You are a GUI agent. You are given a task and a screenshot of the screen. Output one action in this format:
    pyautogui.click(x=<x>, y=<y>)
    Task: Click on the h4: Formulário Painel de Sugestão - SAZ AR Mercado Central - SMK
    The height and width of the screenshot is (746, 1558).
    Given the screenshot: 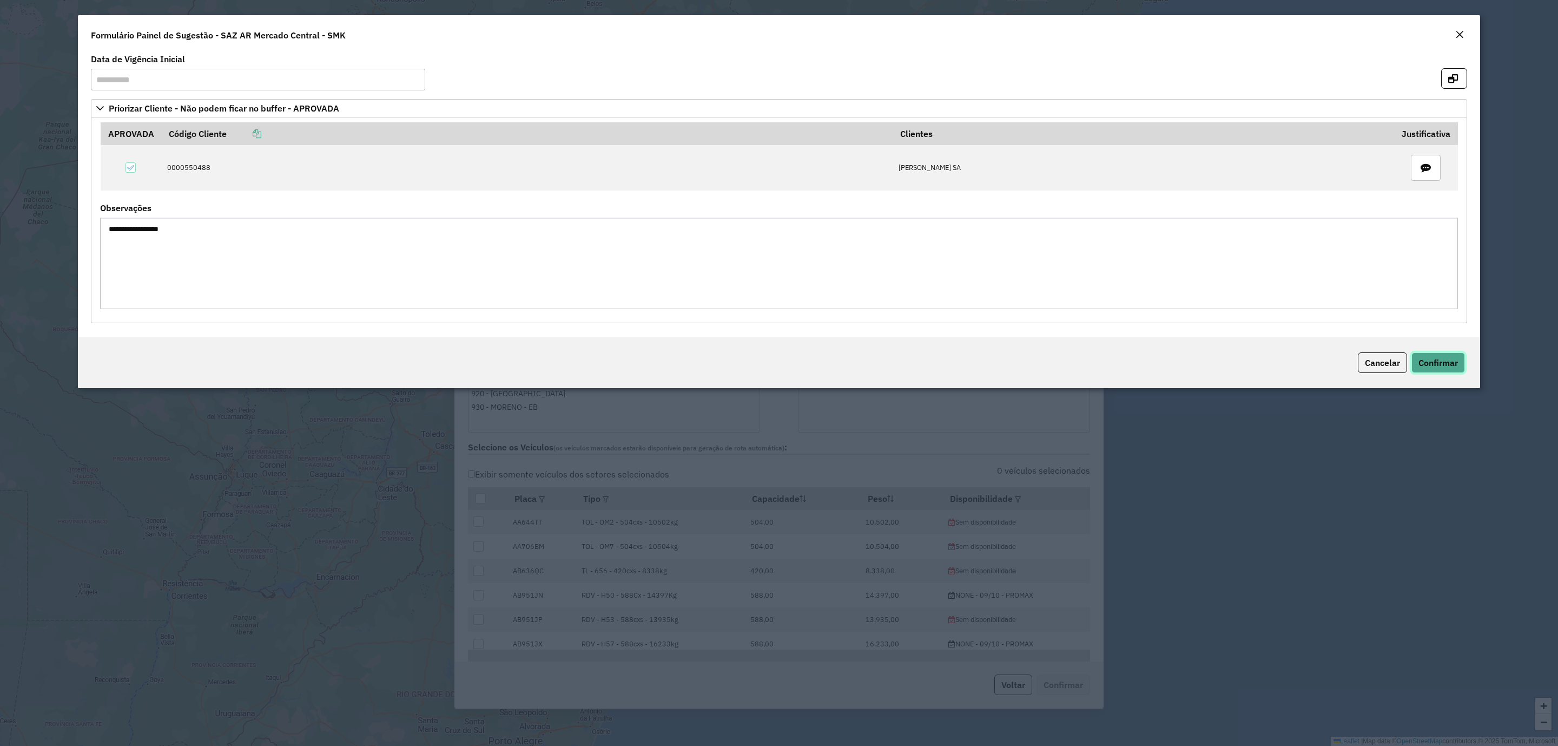 What is the action you would take?
    pyautogui.click(x=218, y=35)
    